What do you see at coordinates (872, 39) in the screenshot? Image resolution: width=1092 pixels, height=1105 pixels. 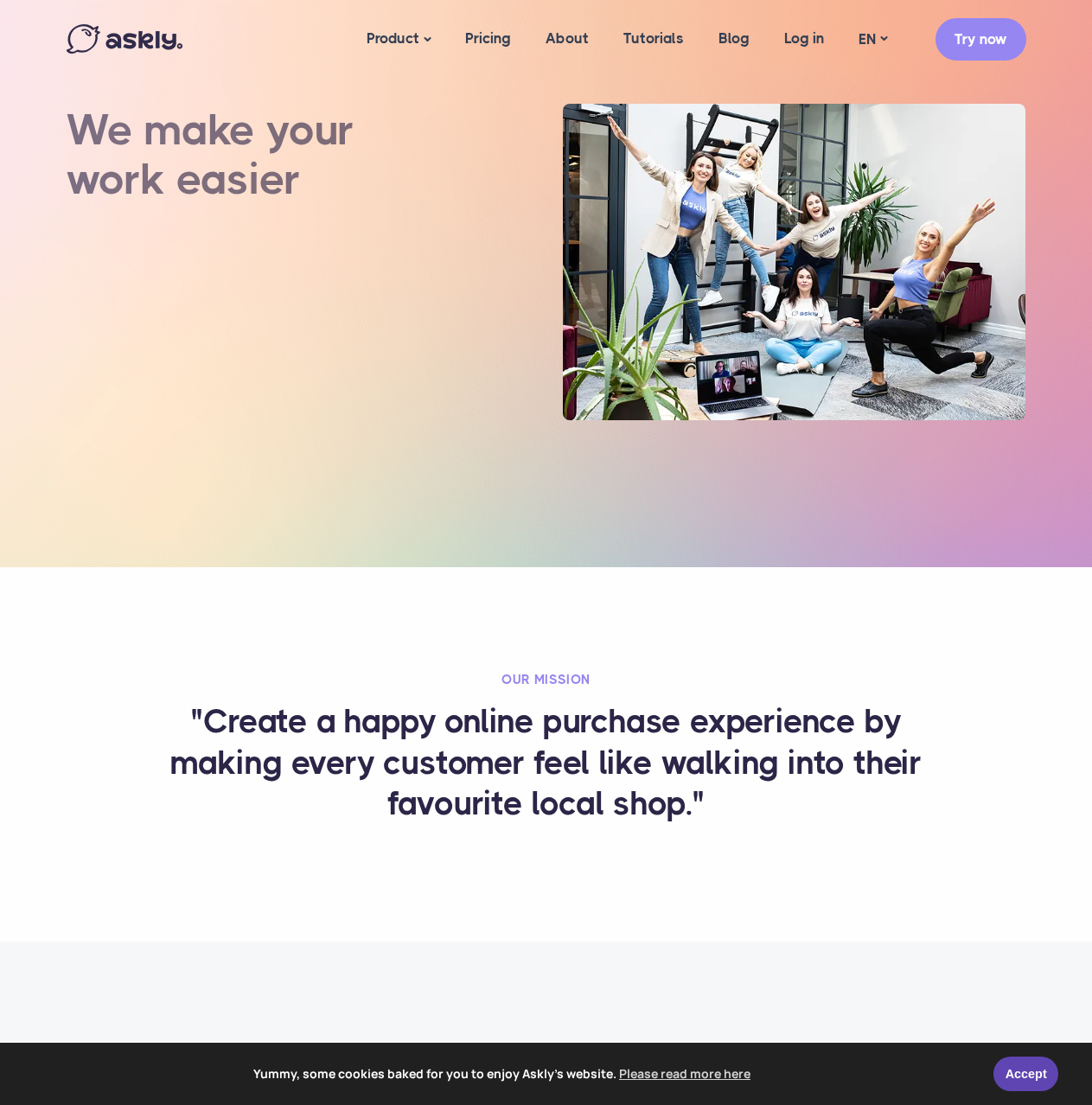 I see `a: EN` at bounding box center [872, 39].